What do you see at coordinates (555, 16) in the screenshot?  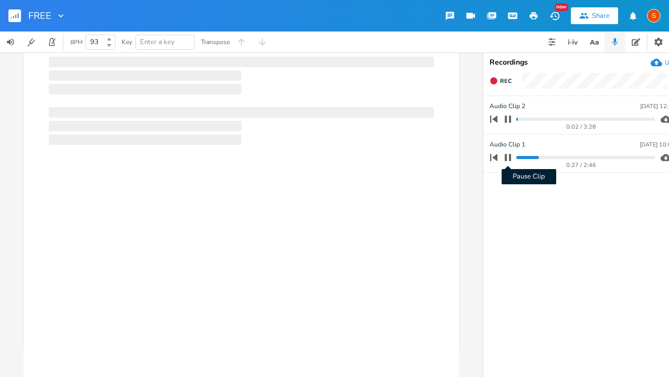 I see `button: New` at bounding box center [555, 16].